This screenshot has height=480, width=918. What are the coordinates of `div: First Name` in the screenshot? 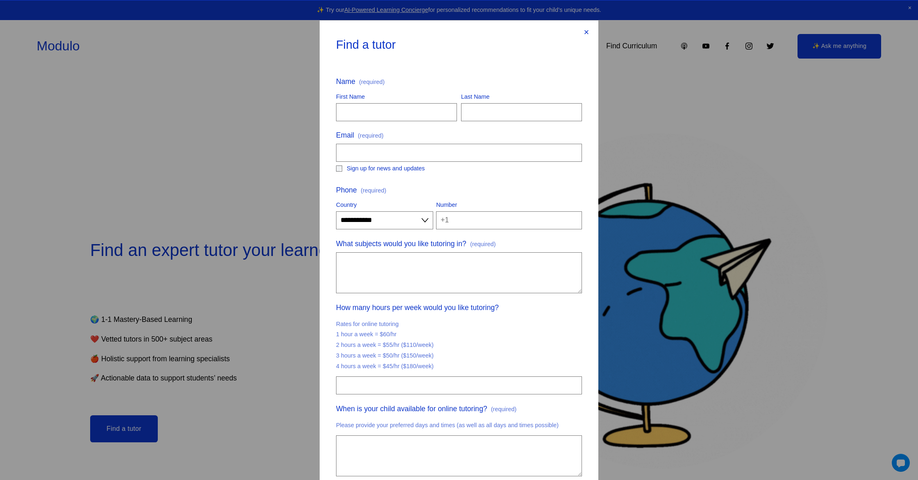 It's located at (396, 98).